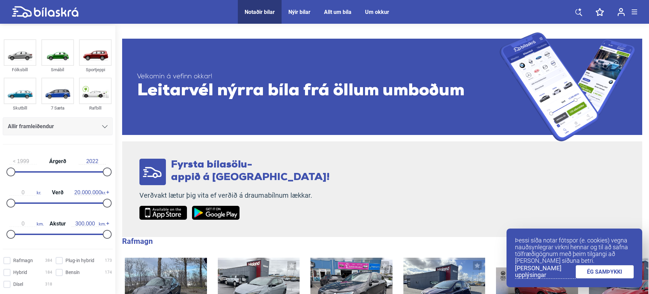  Describe the element at coordinates (377, 12) in the screenshot. I see `a: Um okkur` at that location.